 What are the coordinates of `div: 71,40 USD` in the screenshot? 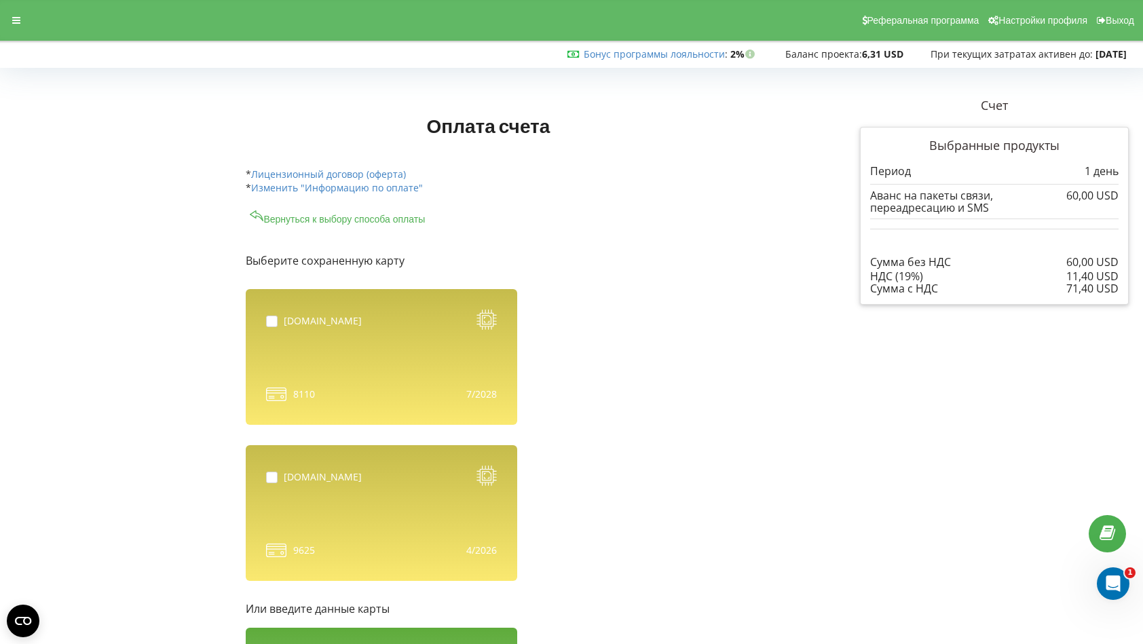 It's located at (1092, 288).